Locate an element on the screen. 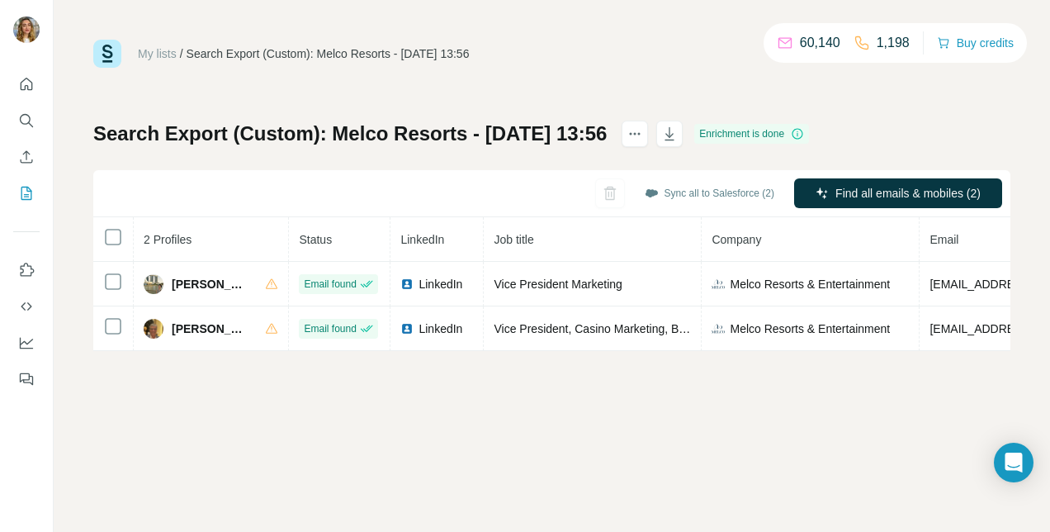 The height and width of the screenshot is (532, 1050). button: Feedback is located at coordinates (26, 379).